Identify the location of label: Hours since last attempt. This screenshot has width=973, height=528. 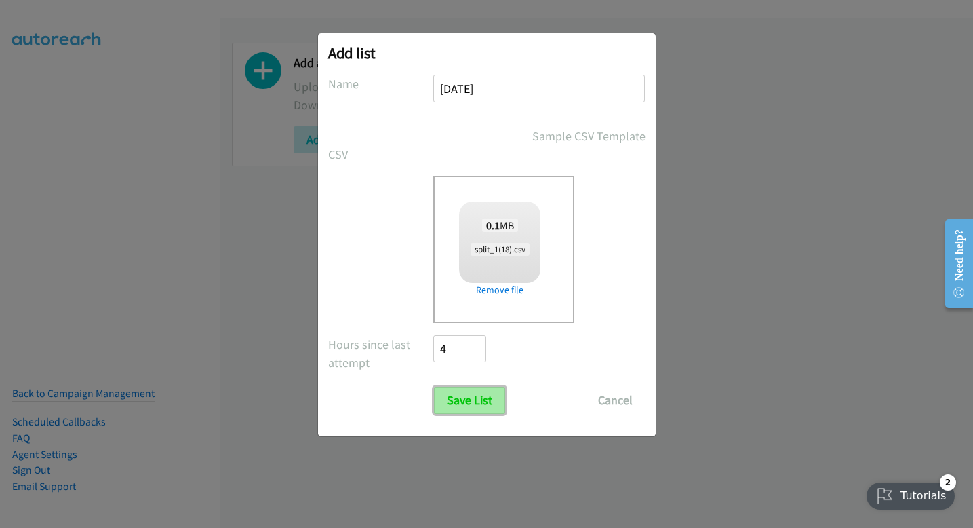
(381, 353).